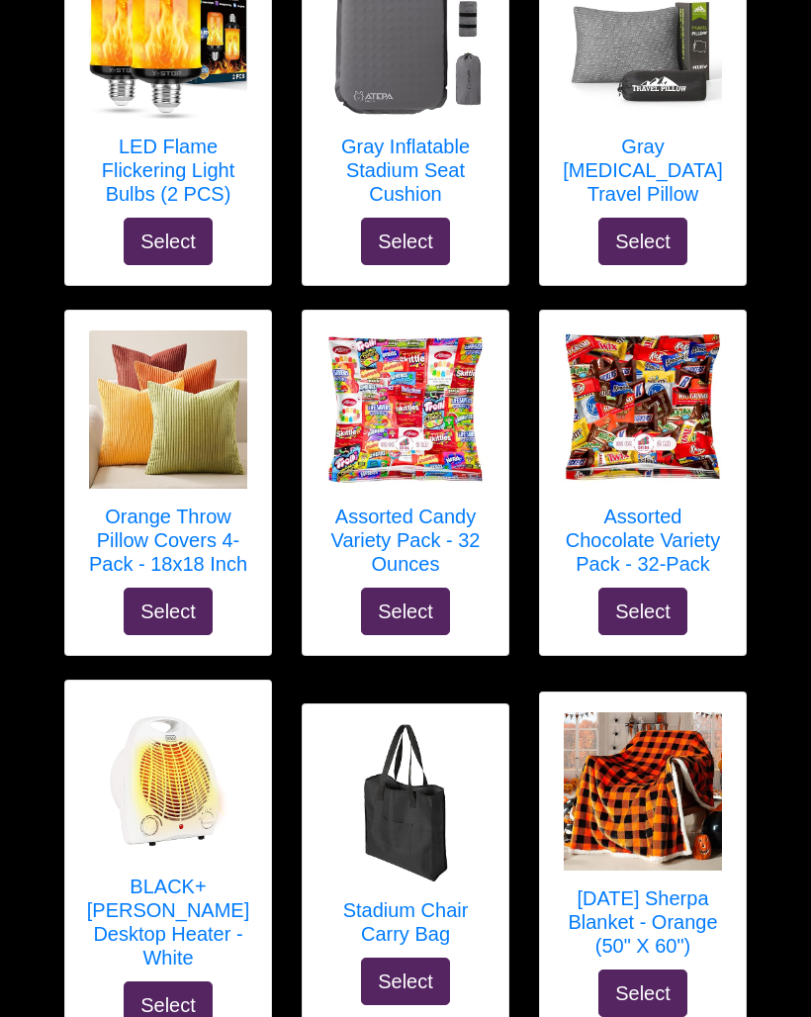 Image resolution: width=811 pixels, height=1017 pixels. I want to click on h5: Assorted Chocolate Variety Pack - 32-Pack, so click(643, 540).